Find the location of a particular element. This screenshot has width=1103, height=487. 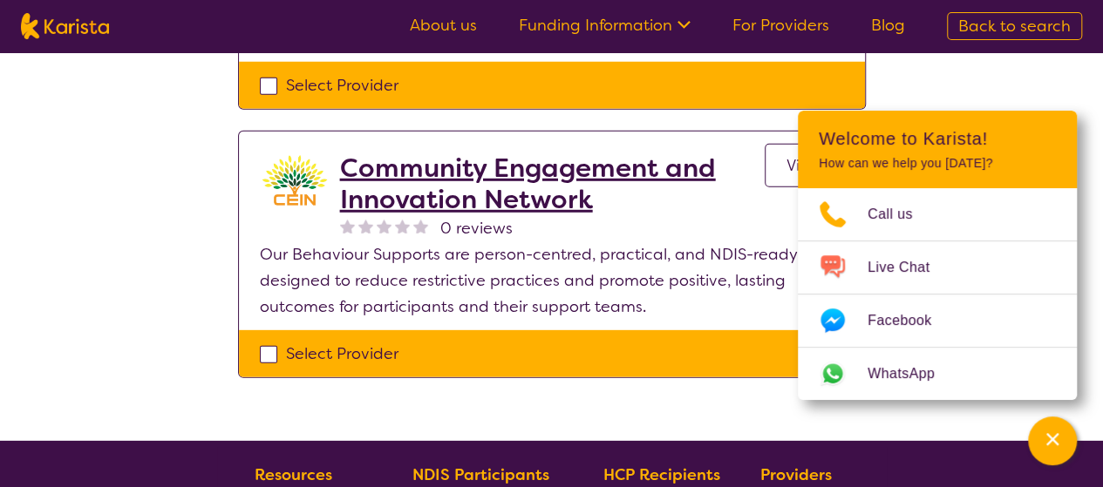

ul: Choose channel is located at coordinates (937, 294).